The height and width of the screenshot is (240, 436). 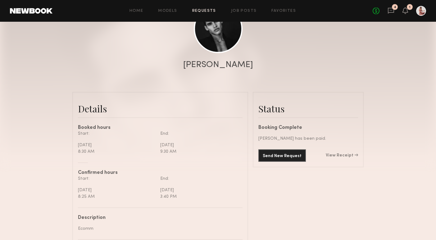 I want to click on a: Requests, so click(x=204, y=11).